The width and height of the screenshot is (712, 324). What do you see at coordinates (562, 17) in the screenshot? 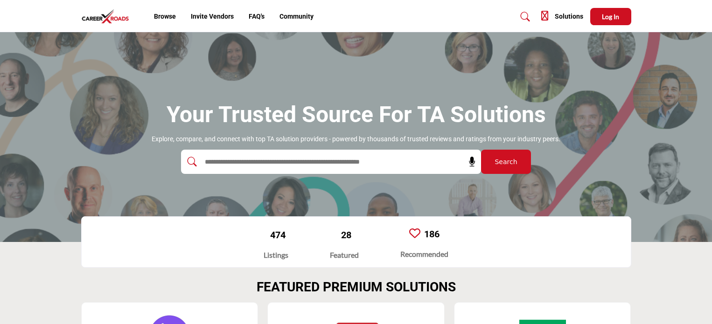
I see `div: Solutions` at bounding box center [562, 17].